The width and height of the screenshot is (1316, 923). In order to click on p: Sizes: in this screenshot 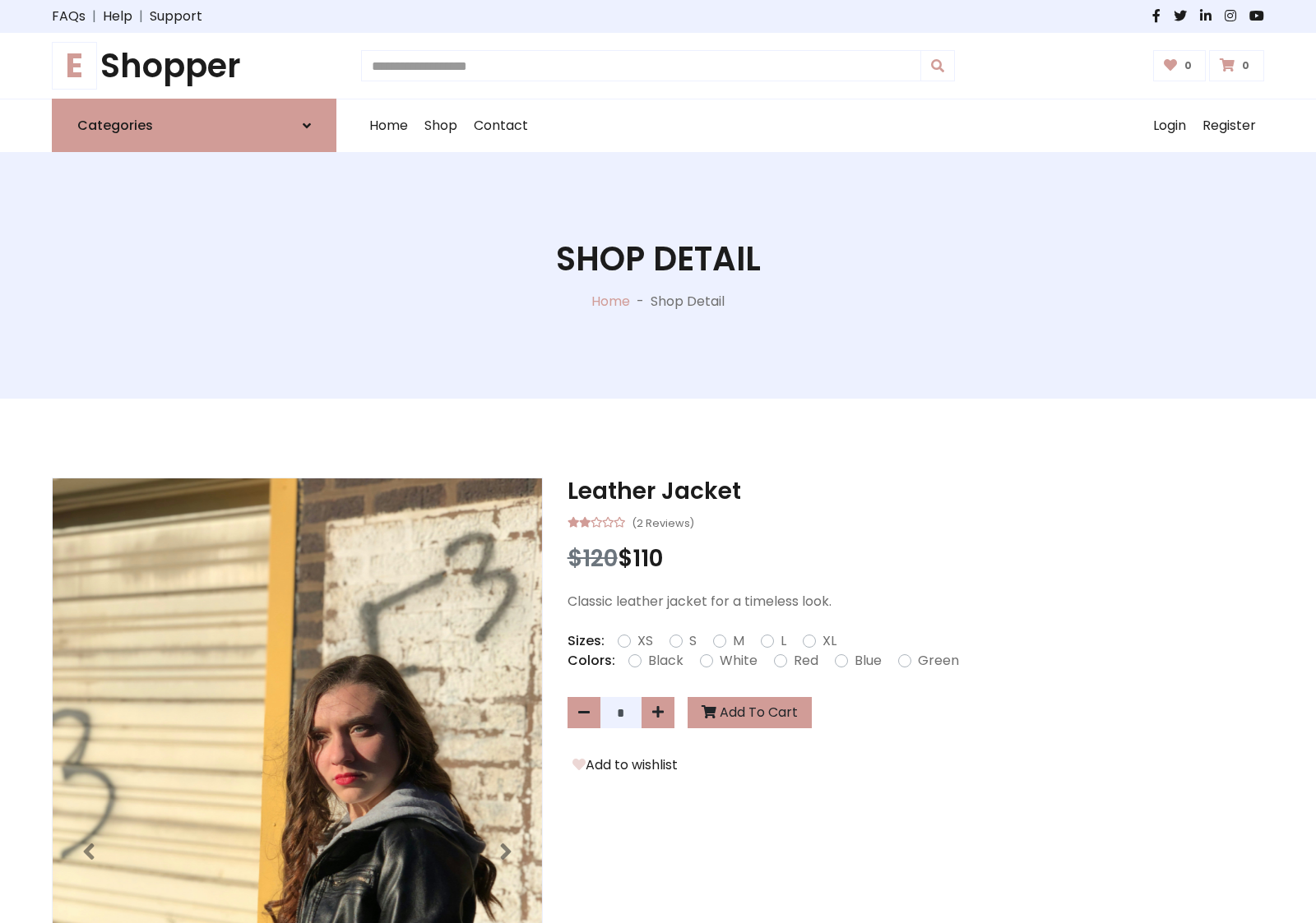, I will do `click(586, 641)`.